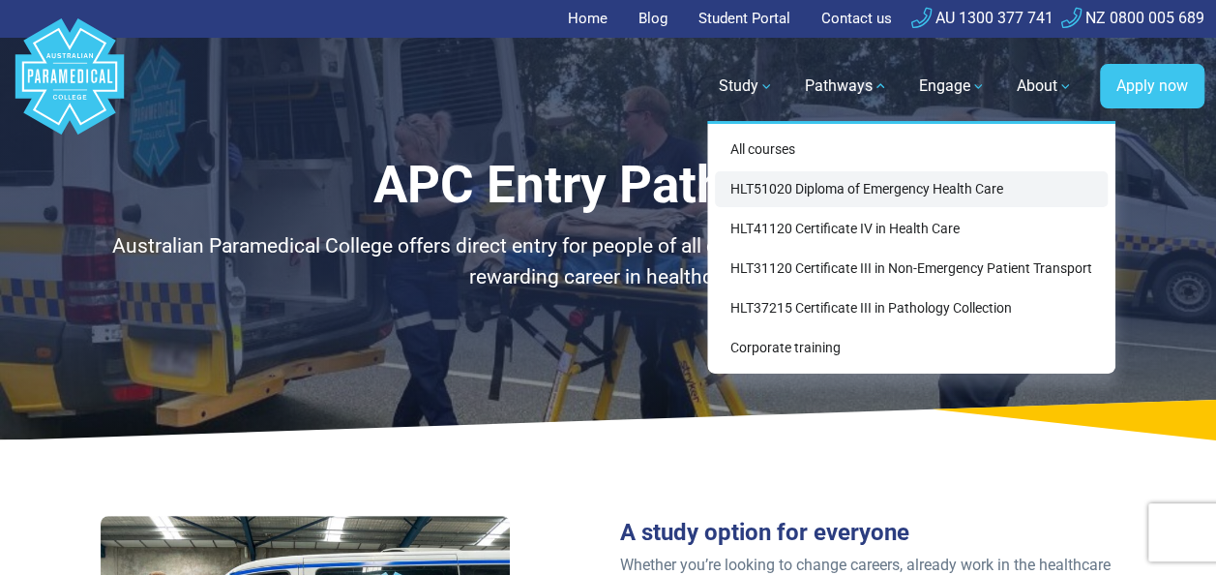 The image size is (1216, 575). I want to click on a: HLT31120 Certificate III in Non-Emergency Patient Transport, so click(911, 268).